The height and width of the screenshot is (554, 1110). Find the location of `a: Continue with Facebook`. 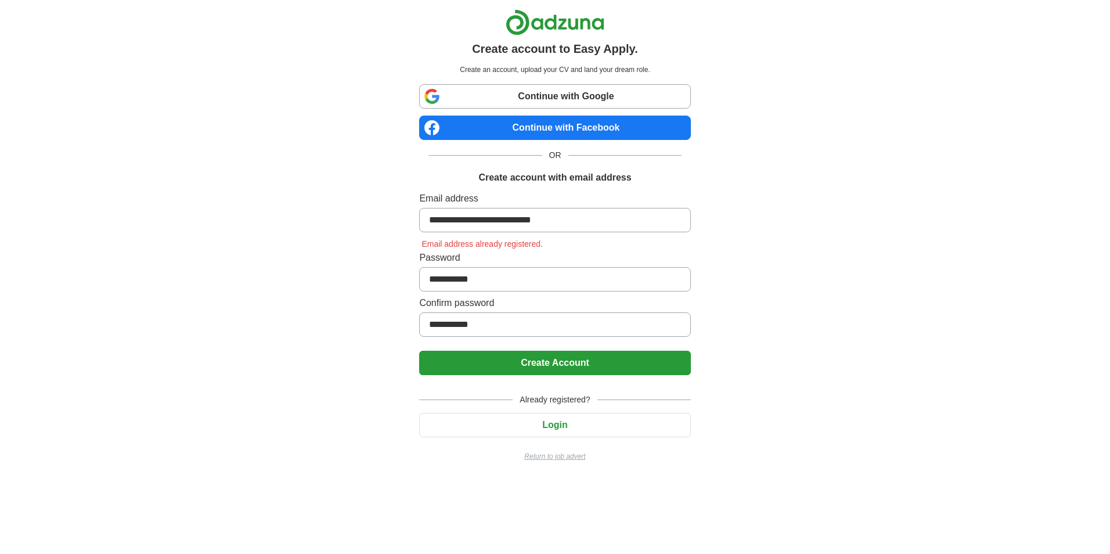

a: Continue with Facebook is located at coordinates (554, 128).